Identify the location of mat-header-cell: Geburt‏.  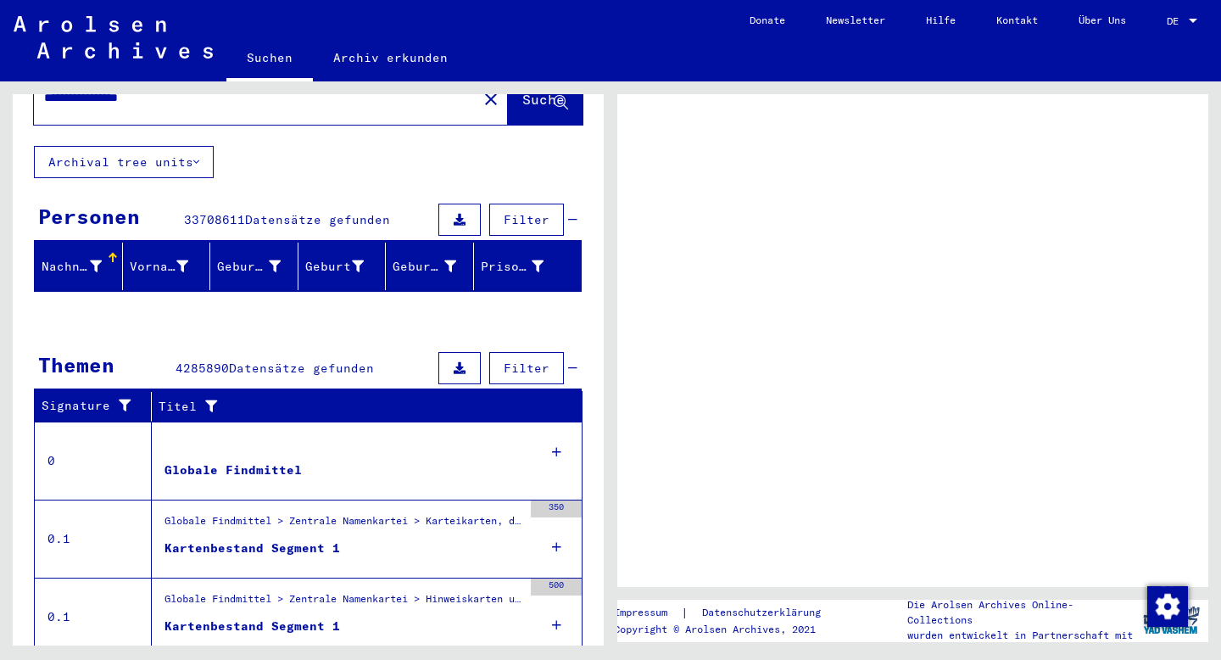
(343, 266).